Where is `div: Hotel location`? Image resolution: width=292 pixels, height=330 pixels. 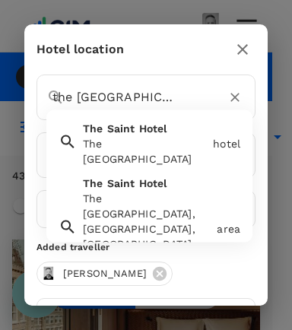 div: Hotel location is located at coordinates (80, 49).